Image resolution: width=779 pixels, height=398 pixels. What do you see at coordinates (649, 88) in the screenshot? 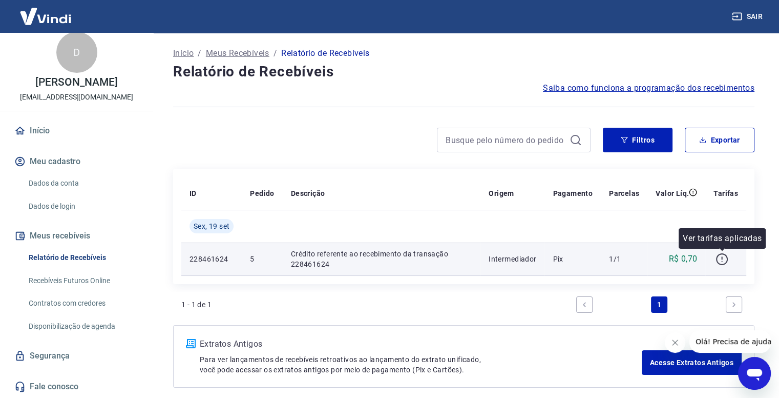
I see `a: Saiba como funciona a programação dos recebimentos` at bounding box center [649, 88].